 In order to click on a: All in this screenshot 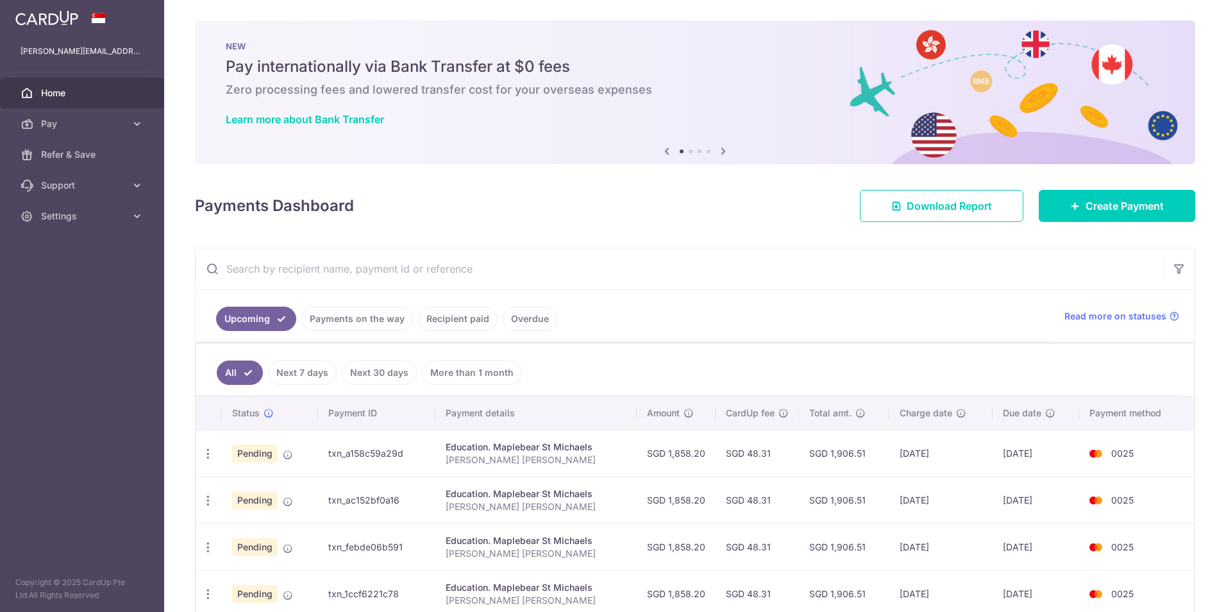, I will do `click(240, 373)`.